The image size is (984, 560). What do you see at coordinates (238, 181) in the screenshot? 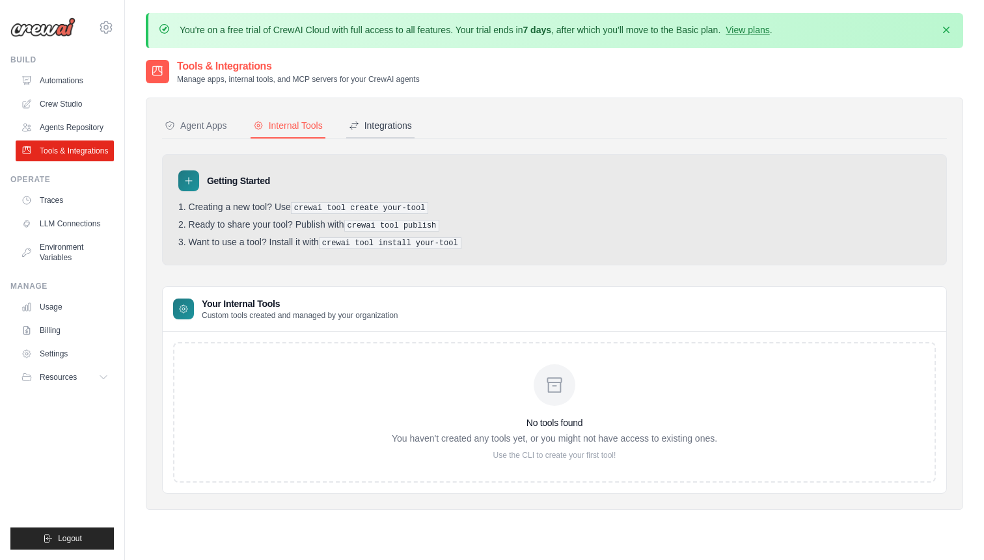
I see `h3: Getting Started` at bounding box center [238, 181].